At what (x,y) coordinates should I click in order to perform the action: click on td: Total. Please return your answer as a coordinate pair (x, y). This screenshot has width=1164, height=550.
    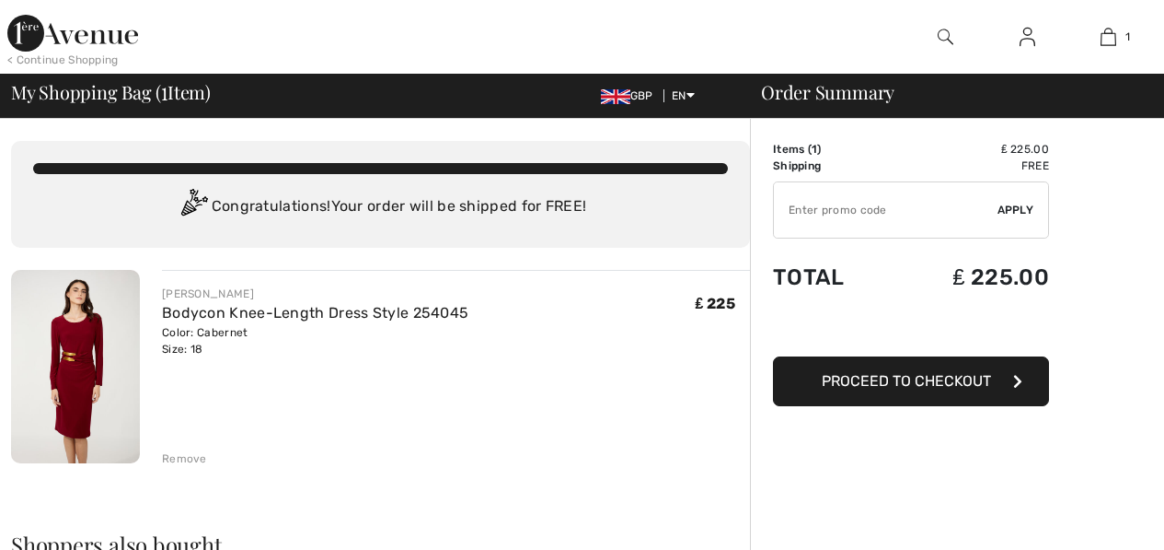
    Looking at the image, I should click on (832, 277).